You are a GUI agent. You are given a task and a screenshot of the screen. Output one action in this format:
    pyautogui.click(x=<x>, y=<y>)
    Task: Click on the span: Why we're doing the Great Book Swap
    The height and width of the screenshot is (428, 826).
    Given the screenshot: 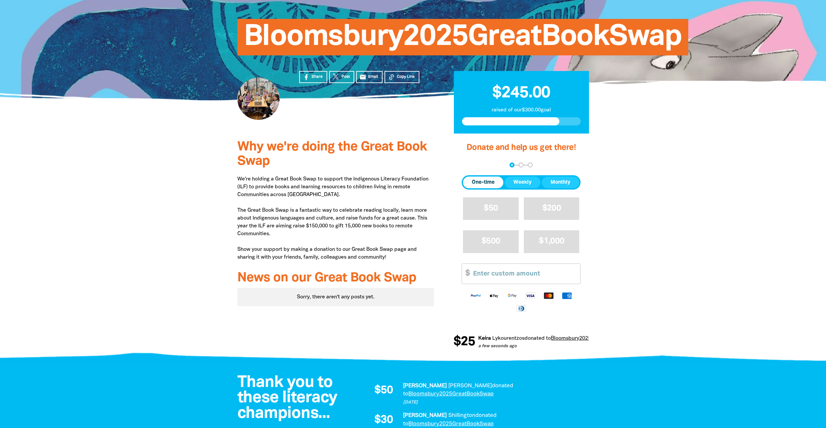 What is the action you would take?
    pyautogui.click(x=332, y=154)
    